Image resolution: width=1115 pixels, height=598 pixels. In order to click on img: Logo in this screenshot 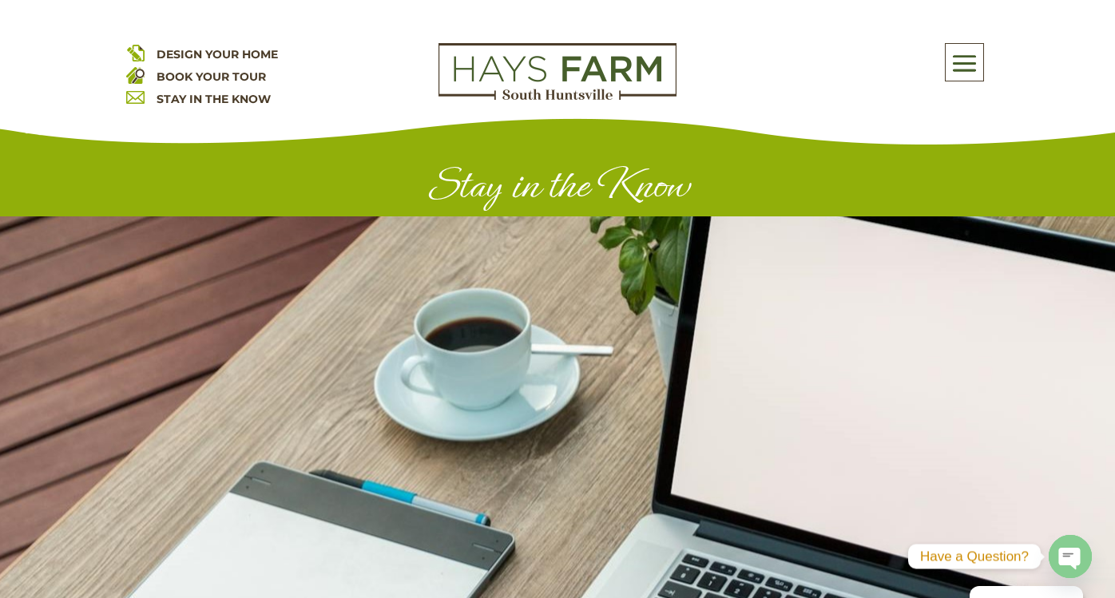, I will do `click(558, 72)`.